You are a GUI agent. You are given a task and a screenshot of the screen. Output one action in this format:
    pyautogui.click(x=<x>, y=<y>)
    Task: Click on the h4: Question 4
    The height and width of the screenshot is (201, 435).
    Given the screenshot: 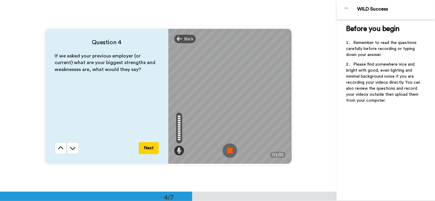 What is the action you would take?
    pyautogui.click(x=106, y=42)
    